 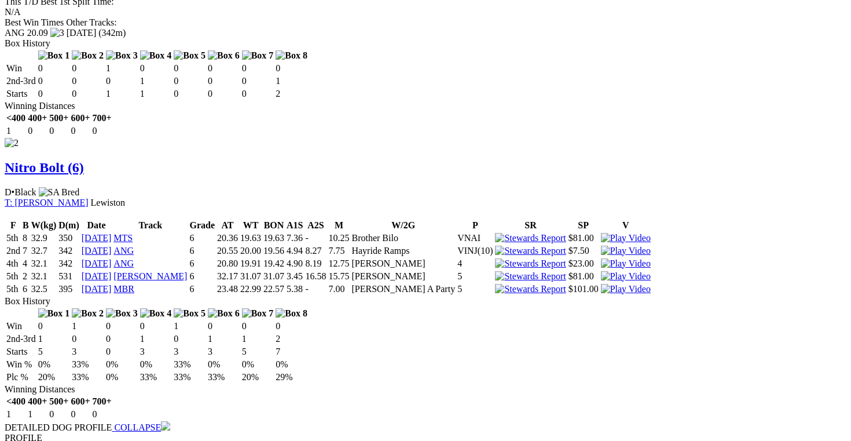 What do you see at coordinates (69, 225) in the screenshot?
I see `th: D(m)` at bounding box center [69, 225].